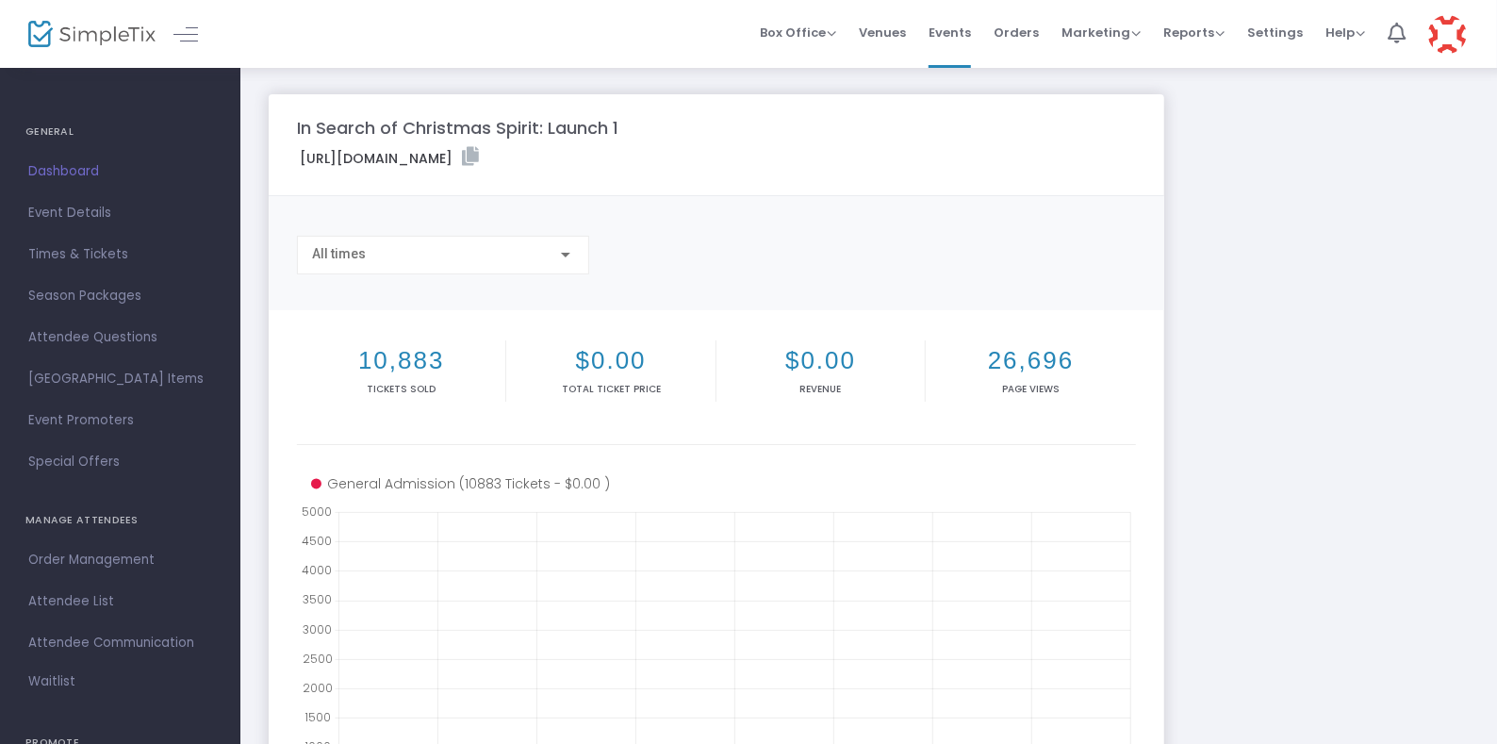 The image size is (1497, 744). What do you see at coordinates (1030, 388) in the screenshot?
I see `p: Page Views` at bounding box center [1030, 388].